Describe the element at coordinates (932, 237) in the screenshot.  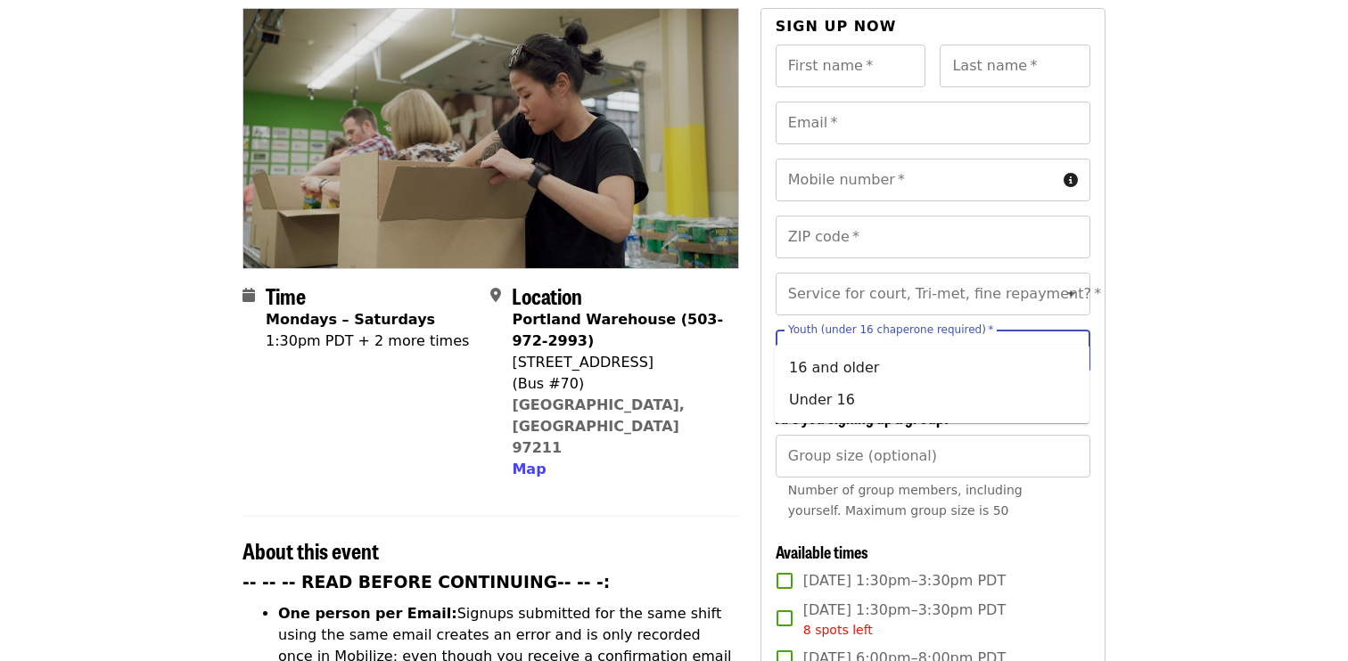
I see `input: ZIP code` at that location.